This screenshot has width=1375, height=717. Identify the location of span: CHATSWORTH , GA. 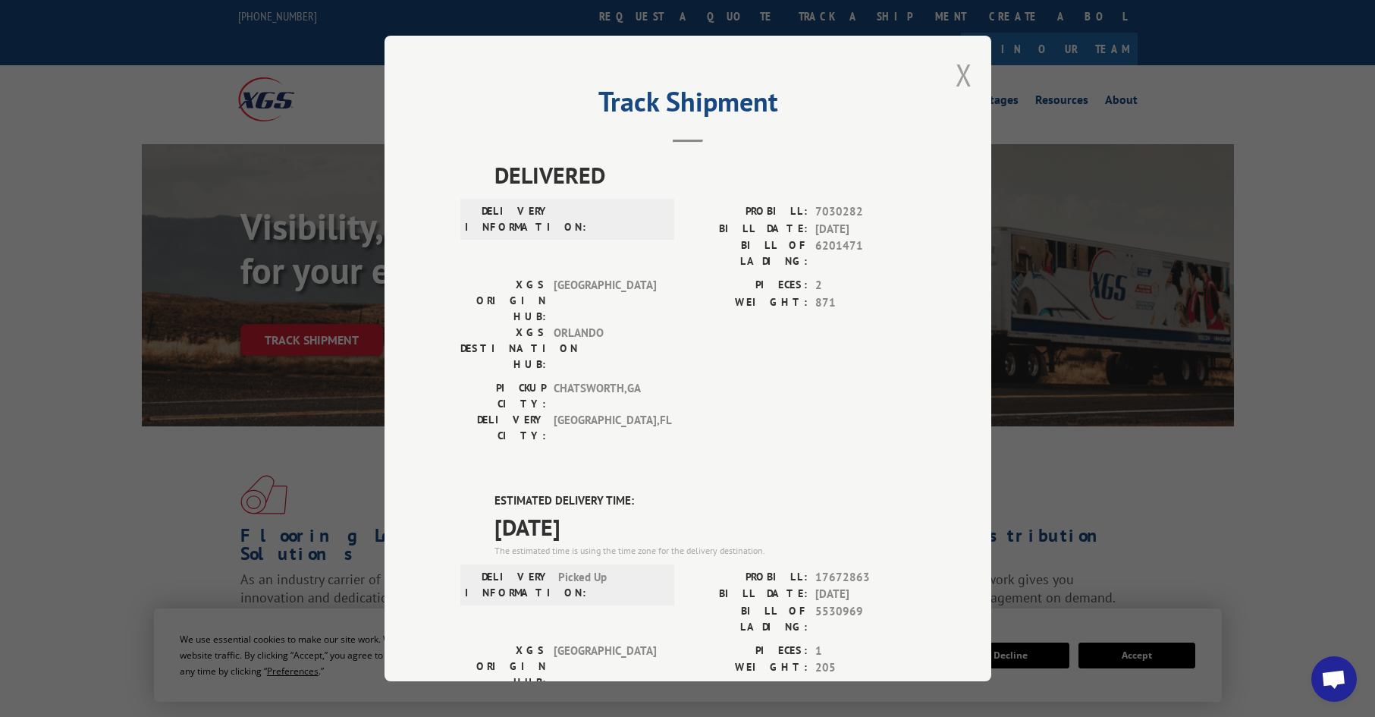
(604, 396).